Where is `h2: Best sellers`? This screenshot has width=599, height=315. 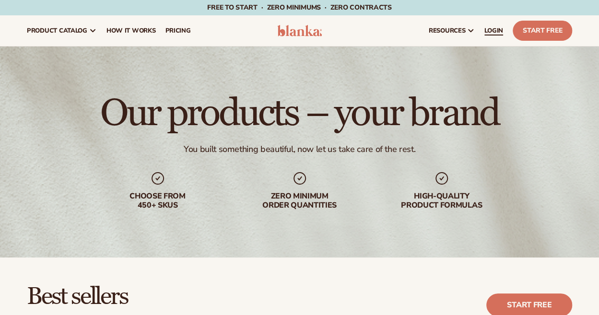
h2: Best sellers is located at coordinates (155, 297).